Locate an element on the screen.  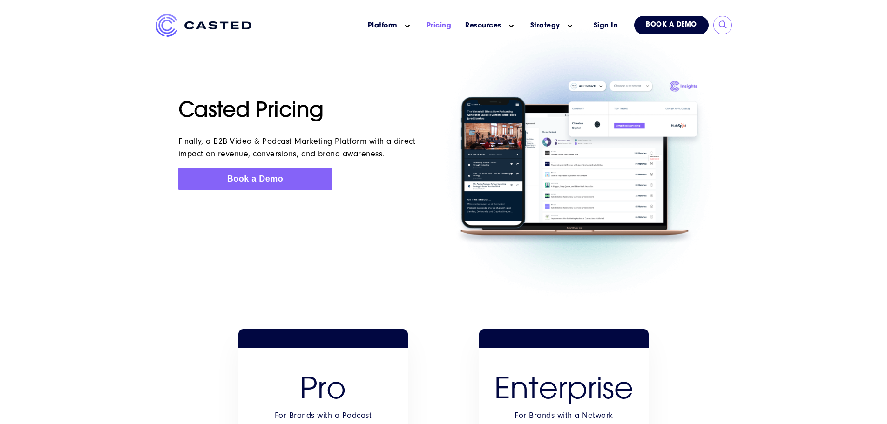
a: Resources is located at coordinates (483, 26).